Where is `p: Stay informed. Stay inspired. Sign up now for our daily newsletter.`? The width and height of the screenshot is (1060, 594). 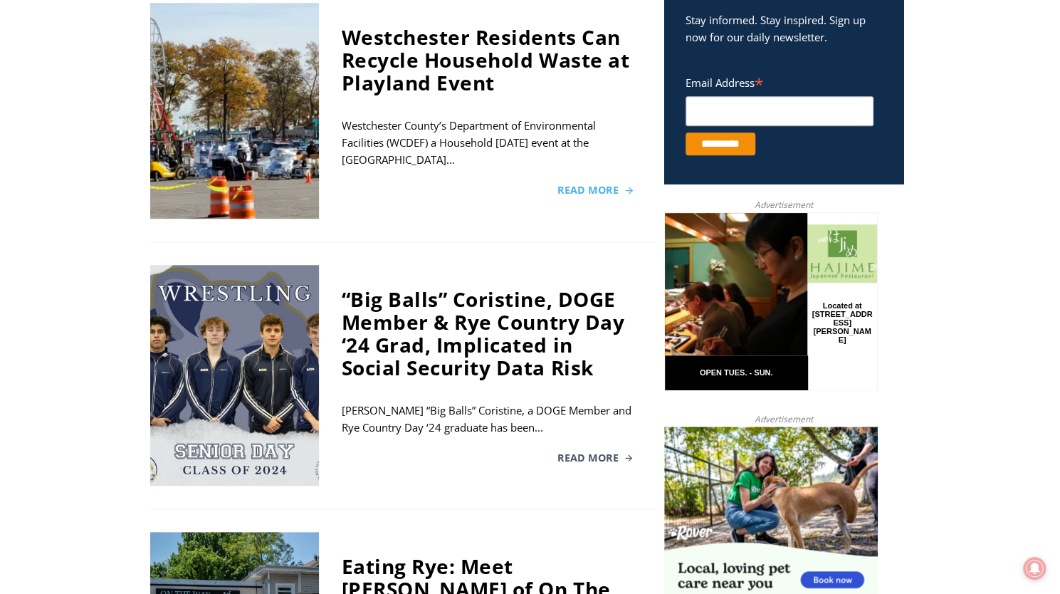 p: Stay informed. Stay inspired. Sign up now for our daily newsletter. is located at coordinates (784, 28).